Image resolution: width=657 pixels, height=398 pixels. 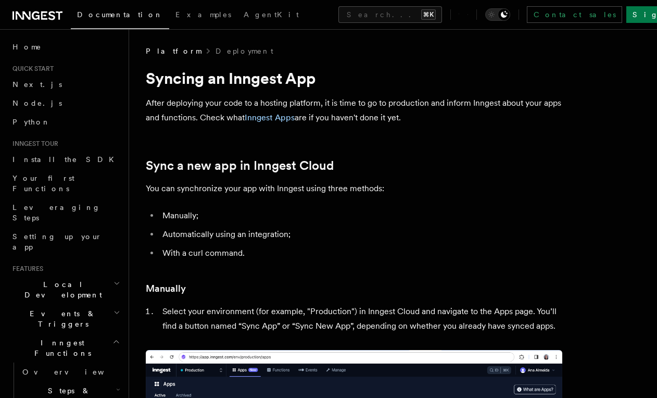 What do you see at coordinates (65, 242) in the screenshot?
I see `a: Setting up your app` at bounding box center [65, 242].